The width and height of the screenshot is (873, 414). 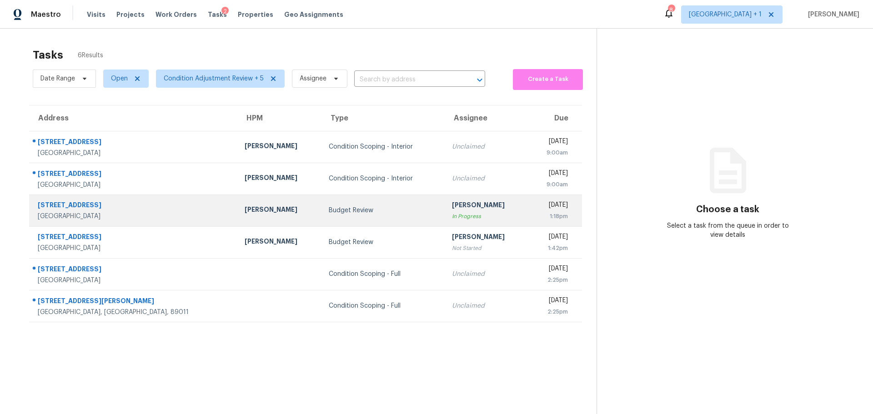 I want to click on th: Assignee, so click(x=486, y=118).